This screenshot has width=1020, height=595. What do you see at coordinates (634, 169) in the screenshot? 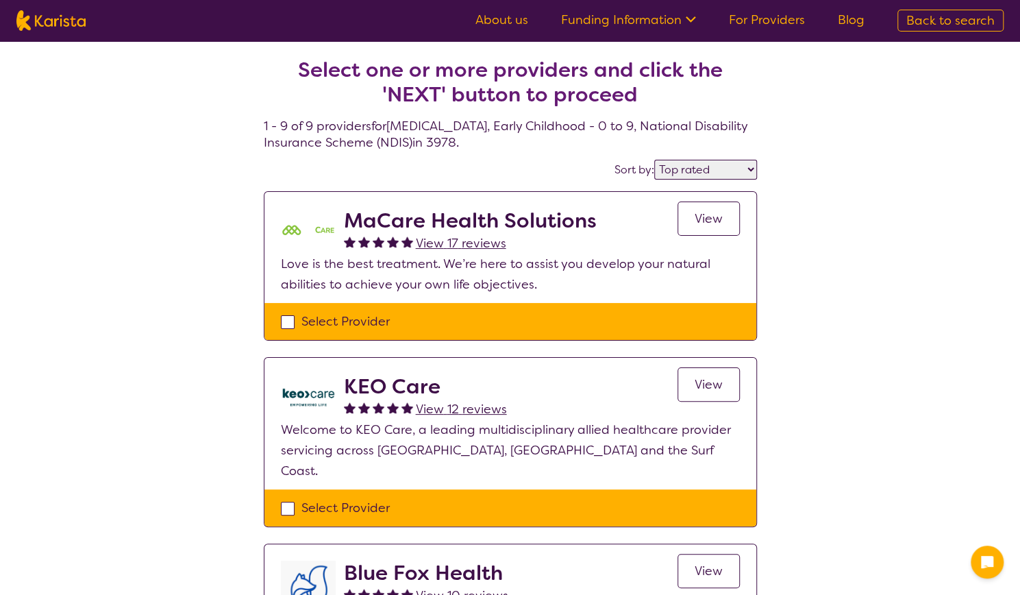
I see `label: Sort by:` at bounding box center [634, 169].